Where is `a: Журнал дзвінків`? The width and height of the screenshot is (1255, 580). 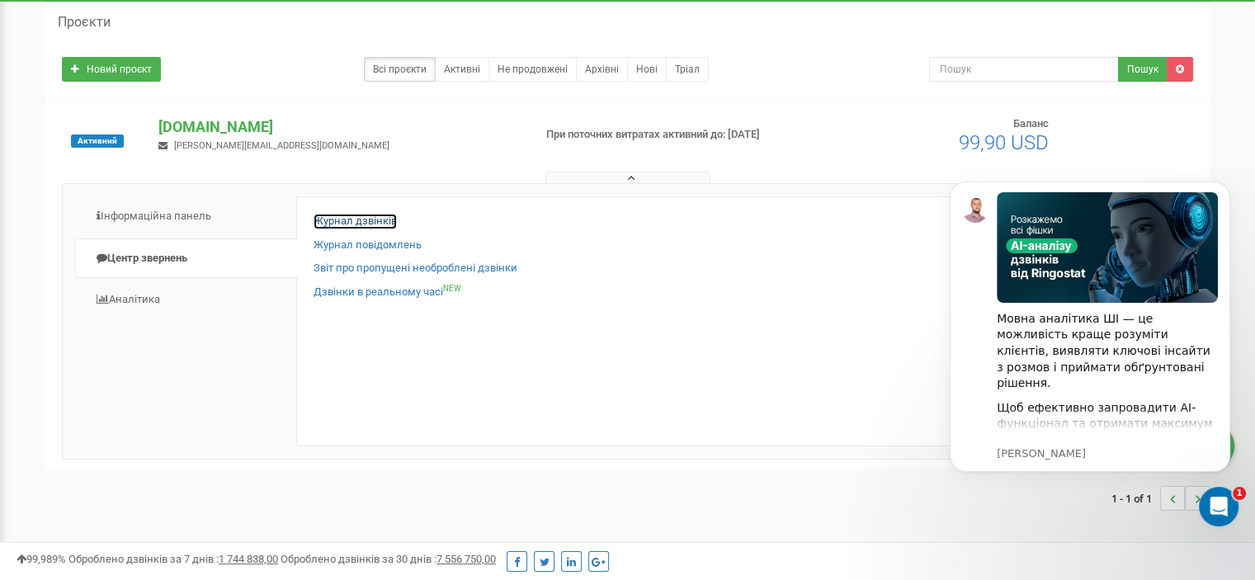 a: Журнал дзвінків is located at coordinates (355, 221).